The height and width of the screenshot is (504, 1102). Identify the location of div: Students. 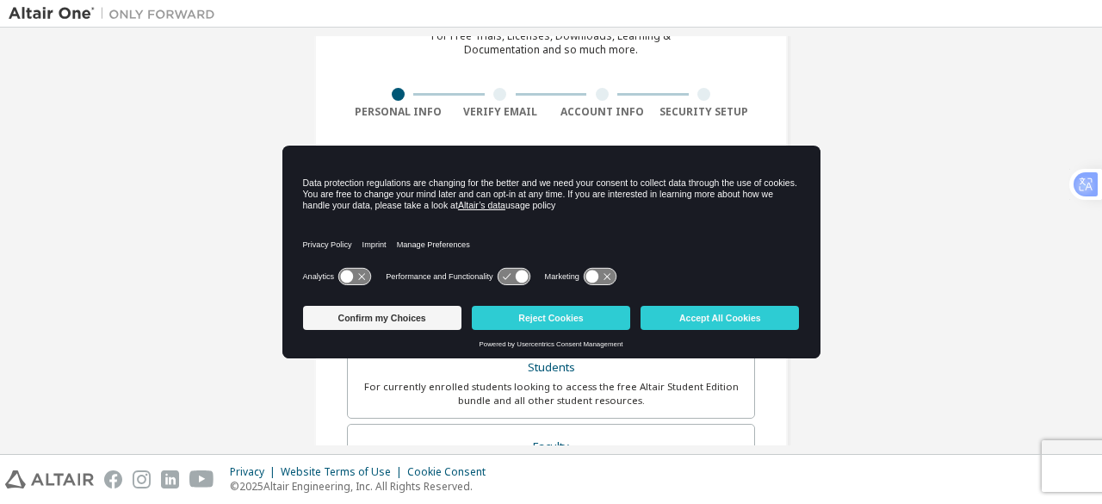
(551, 368).